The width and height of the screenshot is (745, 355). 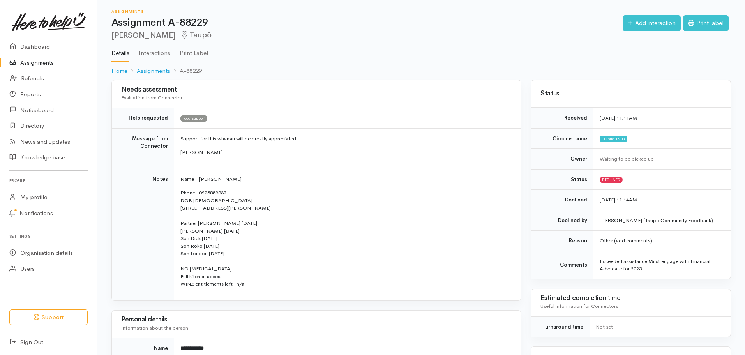 What do you see at coordinates (48, 236) in the screenshot?
I see `h6: Settings` at bounding box center [48, 236].